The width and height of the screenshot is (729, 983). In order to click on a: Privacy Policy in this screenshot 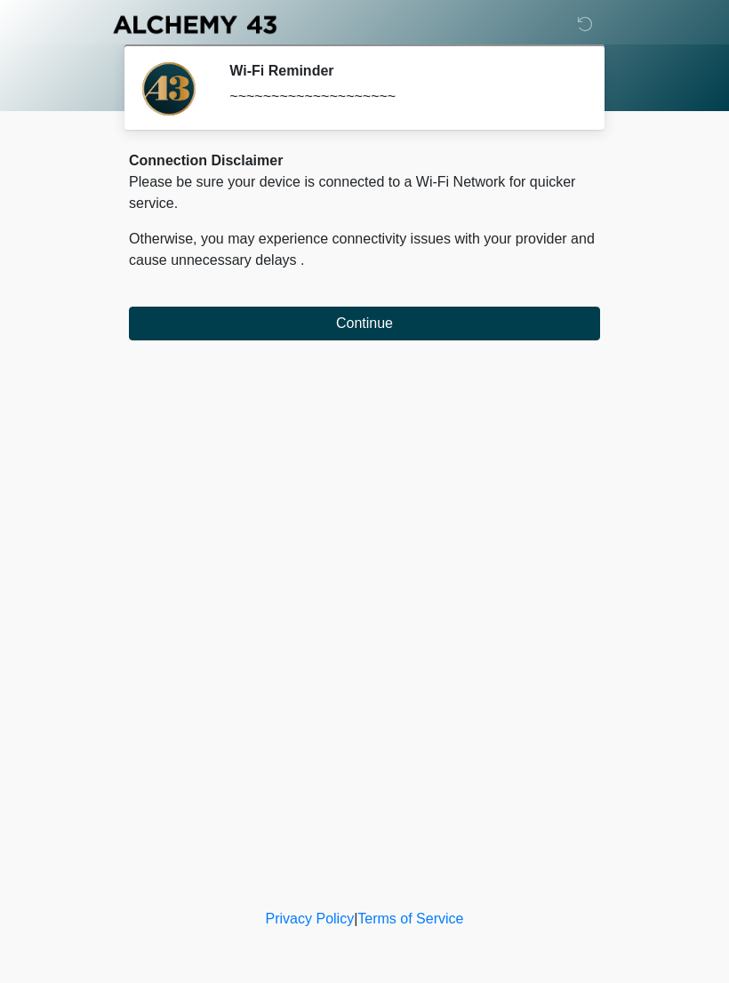, I will do `click(310, 918)`.